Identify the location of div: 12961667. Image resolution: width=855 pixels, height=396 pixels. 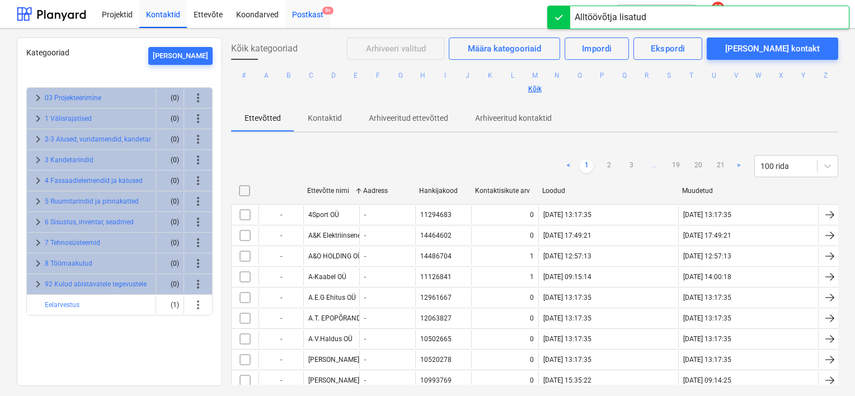
(436, 298).